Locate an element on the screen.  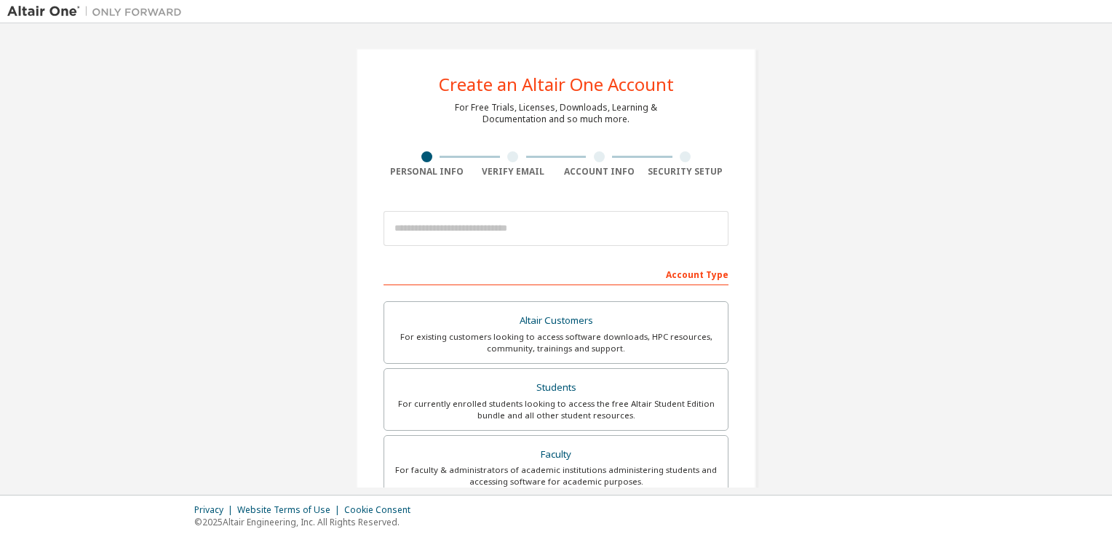
div: Altair Customers is located at coordinates (556, 321).